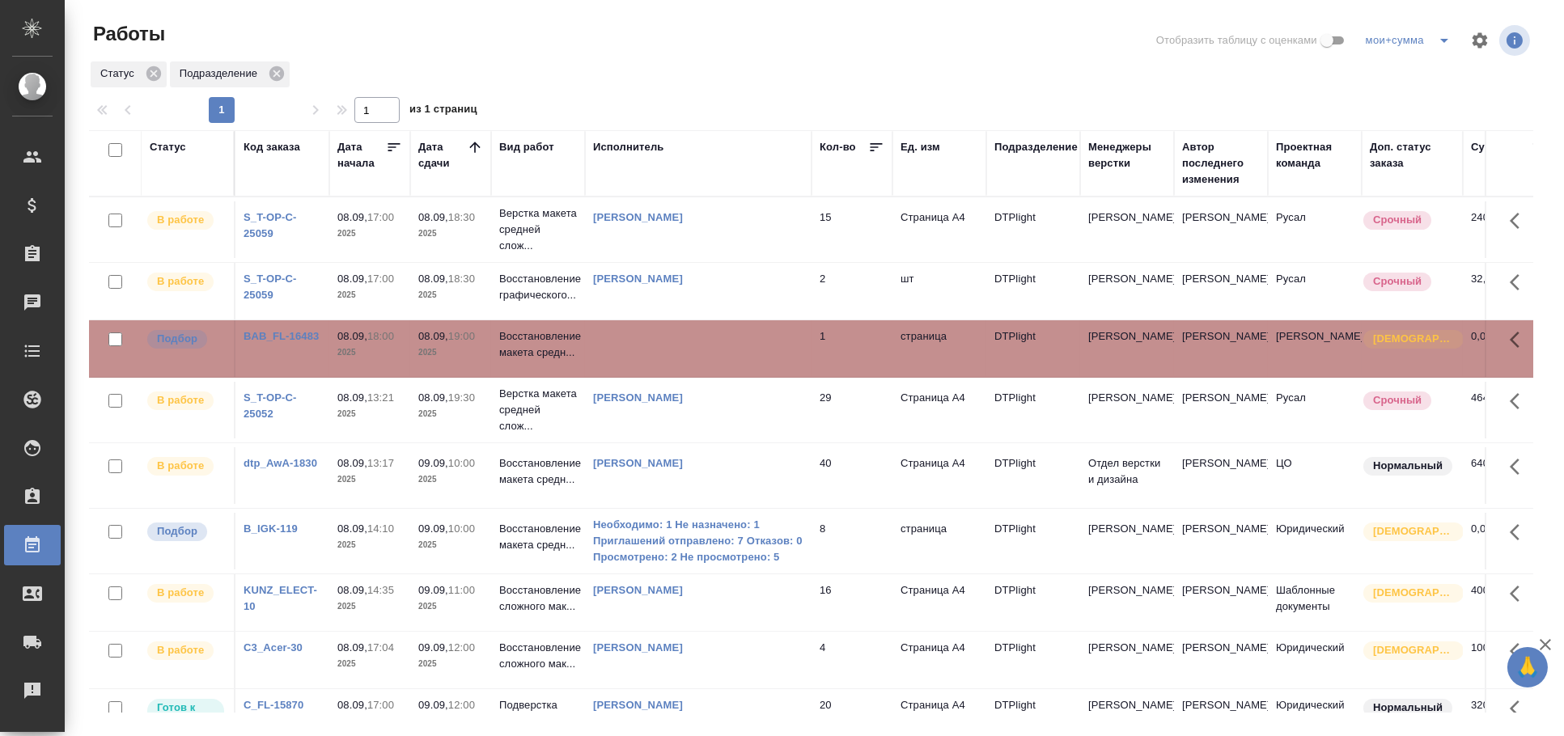 The width and height of the screenshot is (1564, 736). I want to click on td: 1, so click(852, 349).